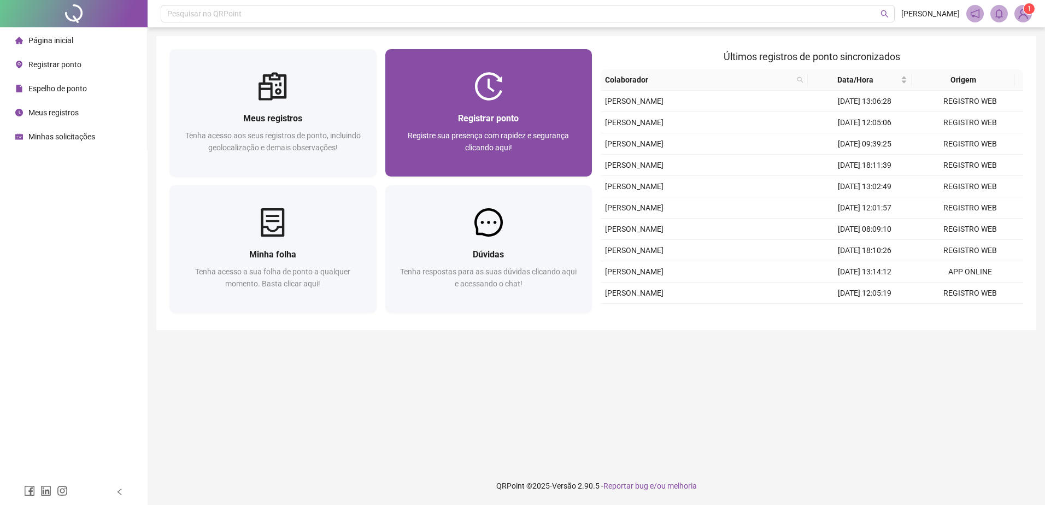 The image size is (1045, 505). What do you see at coordinates (273, 113) in the screenshot?
I see `a: Meus registrosTenha acesso aos seus registros de ponto, incluindo geolocalização e demais observa...` at bounding box center [273, 113].